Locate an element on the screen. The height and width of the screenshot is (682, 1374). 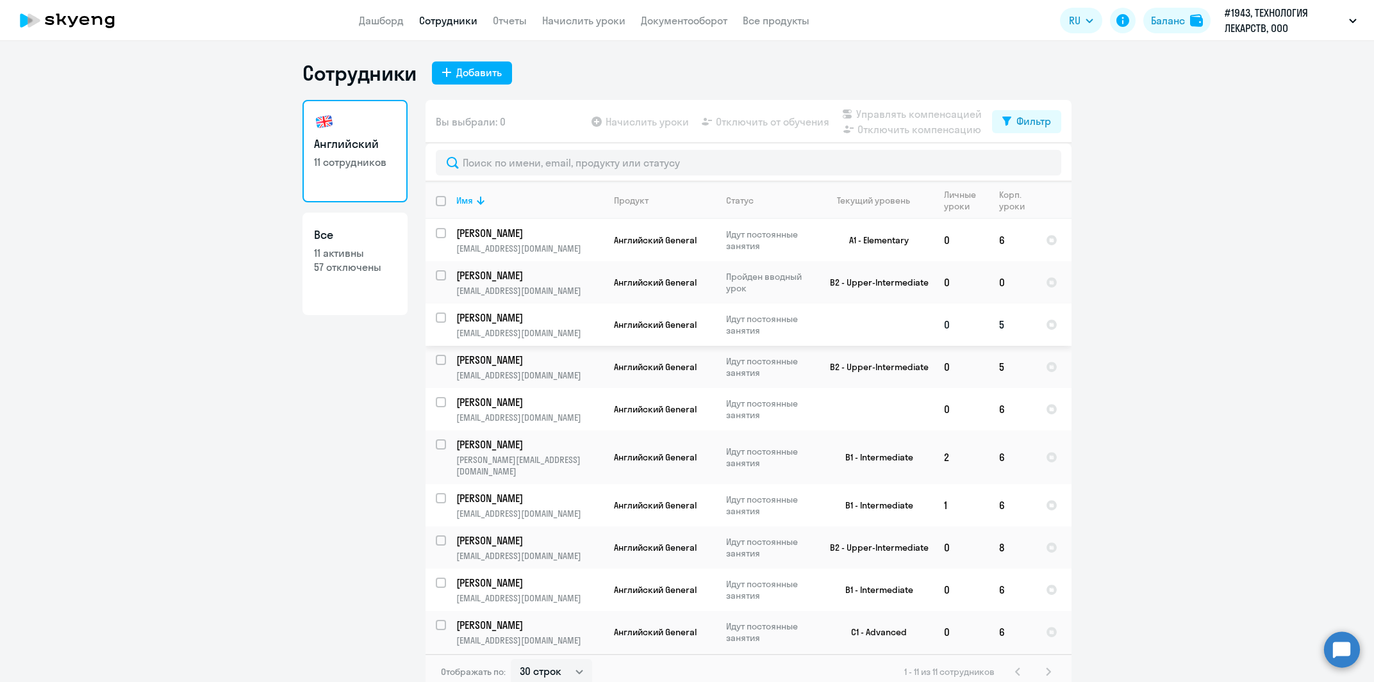
button: RU is located at coordinates (1081, 21).